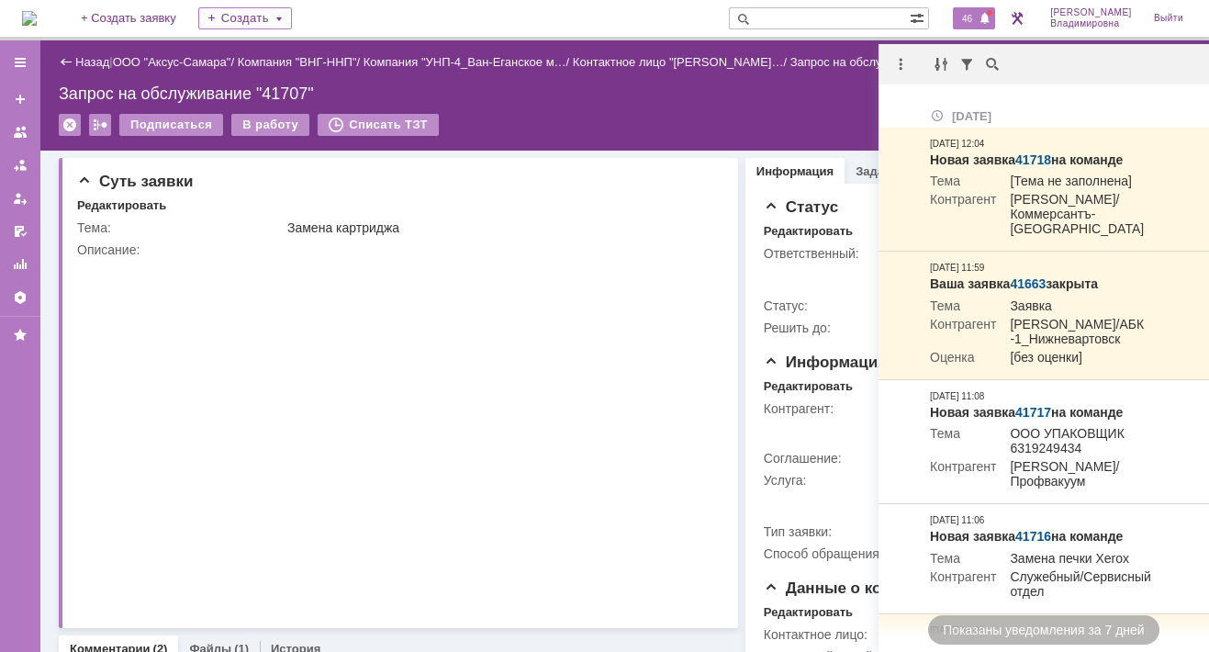 This screenshot has height=652, width=1209. I want to click on a: Отчеты, so click(20, 264).